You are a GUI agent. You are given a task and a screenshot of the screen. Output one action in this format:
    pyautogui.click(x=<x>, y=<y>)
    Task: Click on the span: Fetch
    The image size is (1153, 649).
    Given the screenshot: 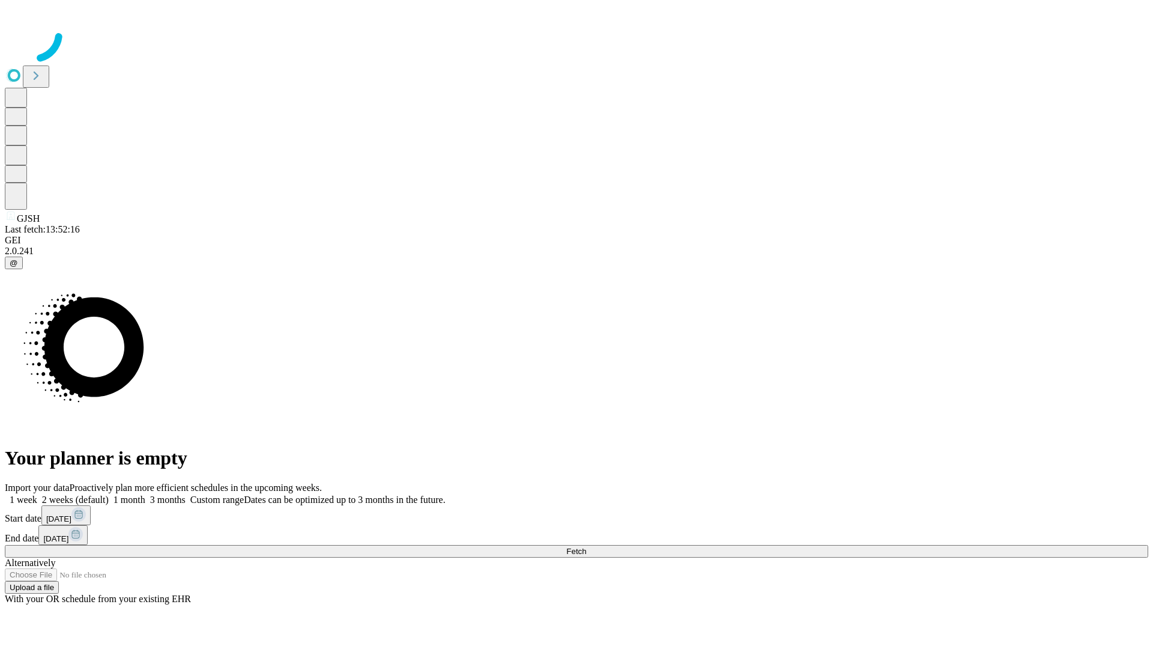 What is the action you would take?
    pyautogui.click(x=576, y=551)
    